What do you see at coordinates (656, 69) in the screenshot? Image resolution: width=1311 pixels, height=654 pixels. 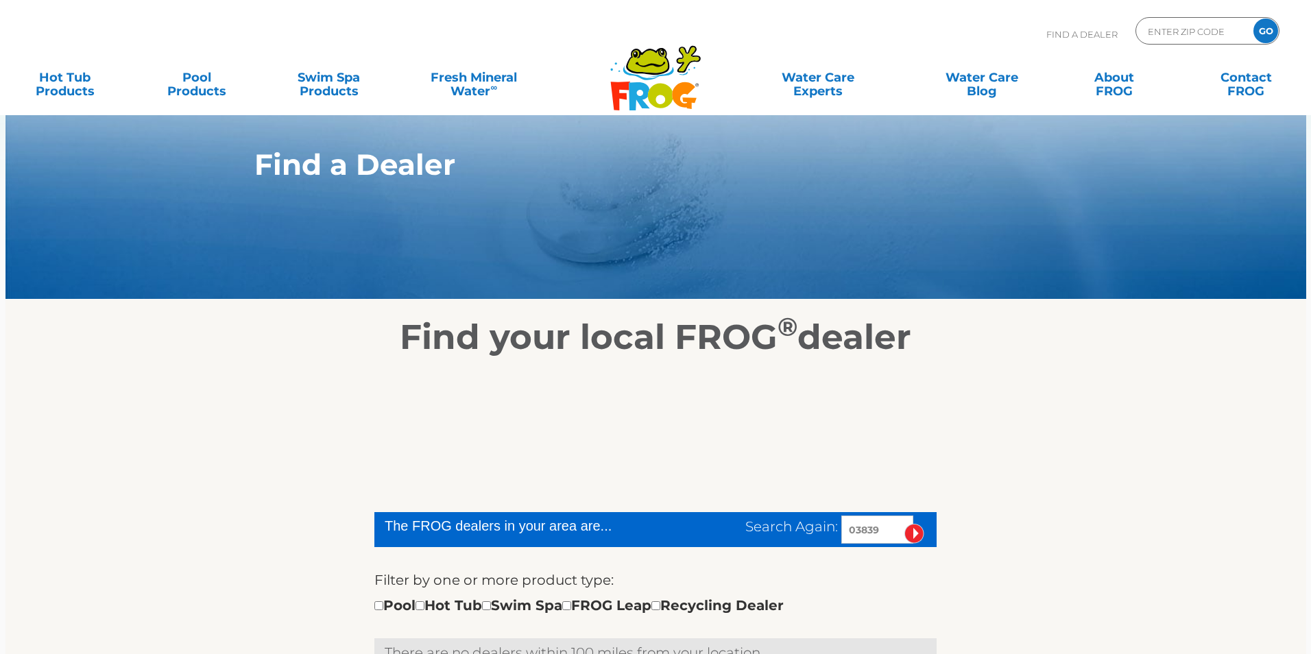 I see `img: Frog Products Logo` at bounding box center [656, 69].